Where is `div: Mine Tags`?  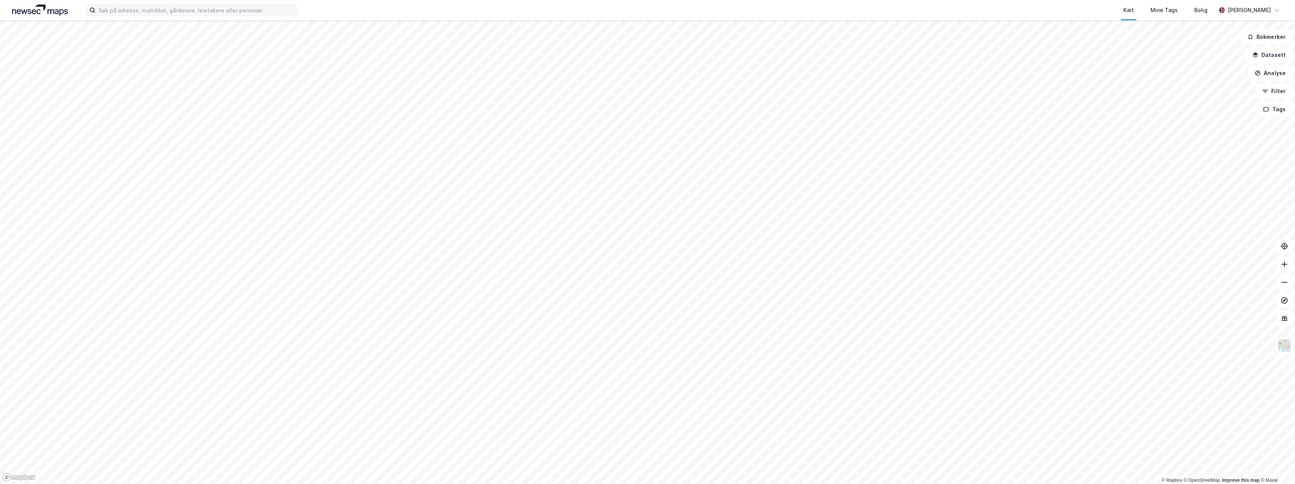 div: Mine Tags is located at coordinates (1164, 10).